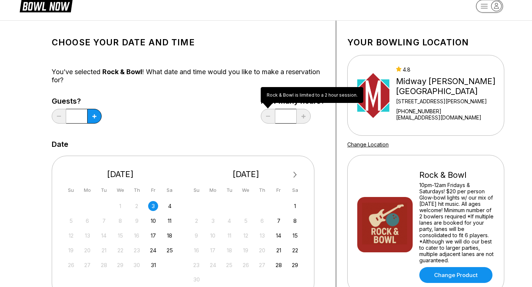  I want to click on div: Not available Thursday, November 6th, 2025, so click(262, 221).